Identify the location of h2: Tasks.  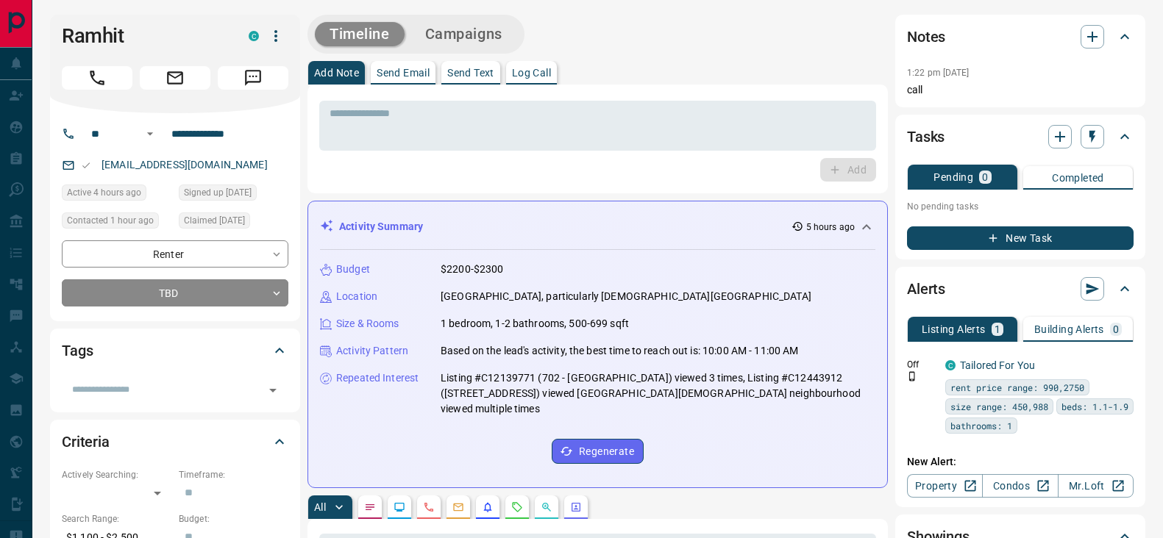
(925, 137).